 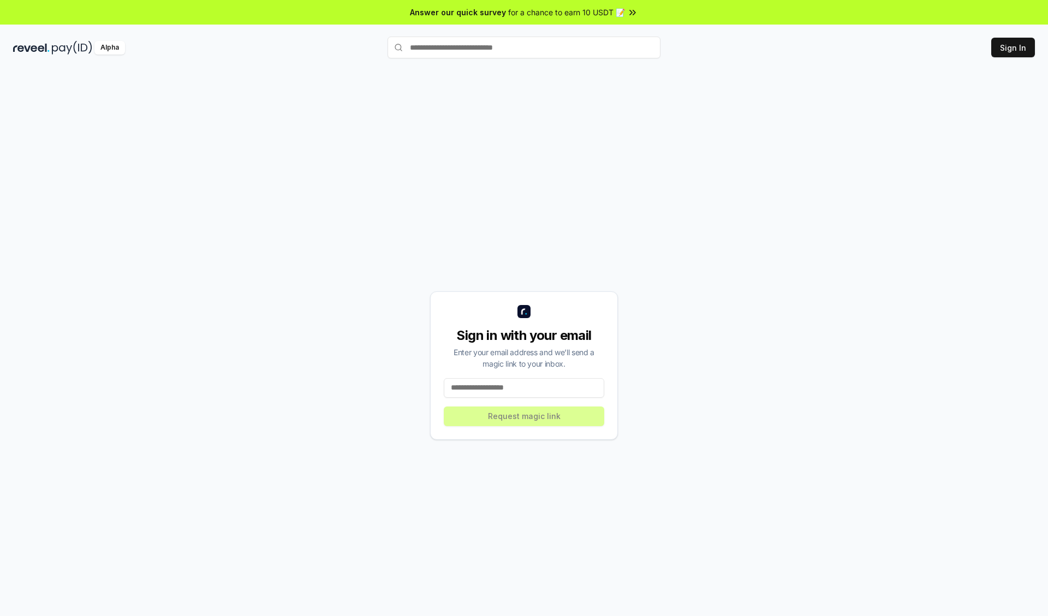 What do you see at coordinates (524, 358) in the screenshot?
I see `div: Enter your email address and we’ll send a magic link to your inbox.` at bounding box center [524, 358].